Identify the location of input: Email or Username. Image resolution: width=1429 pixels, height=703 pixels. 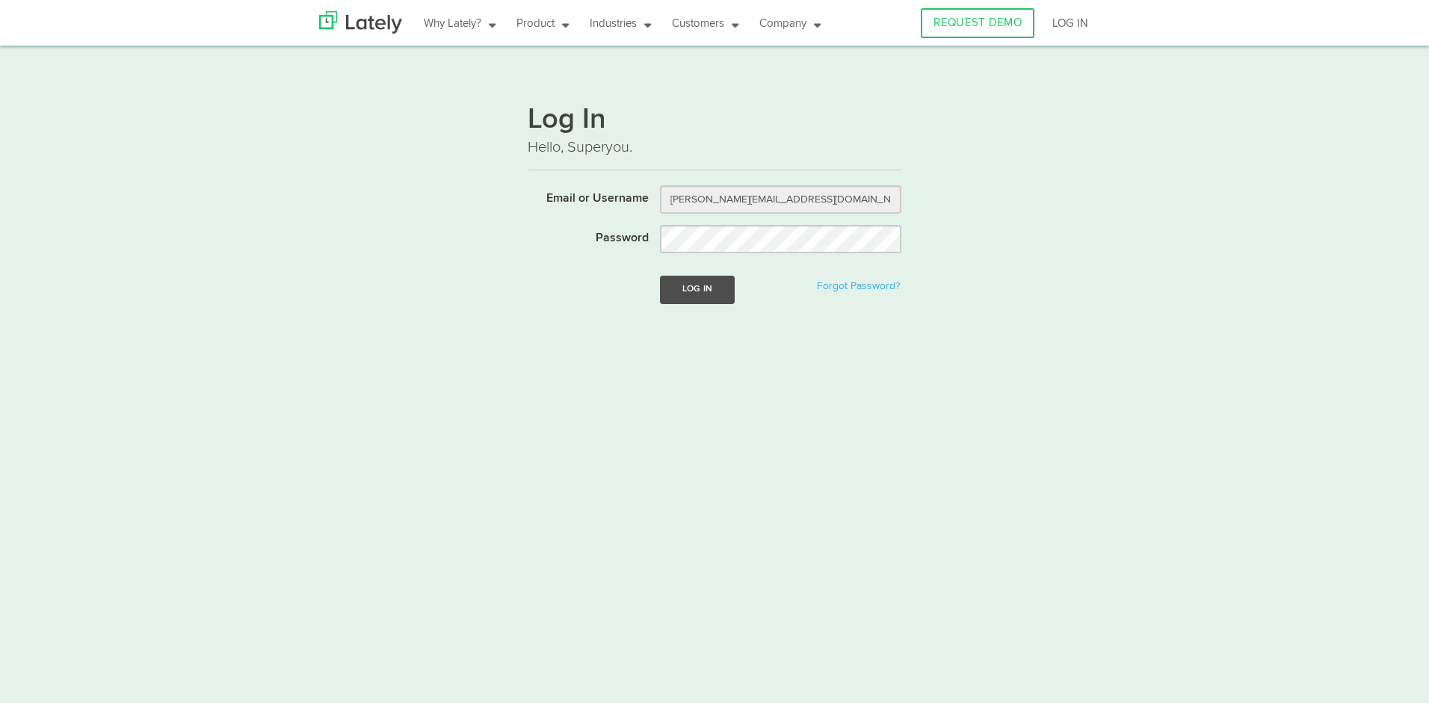
(780, 200).